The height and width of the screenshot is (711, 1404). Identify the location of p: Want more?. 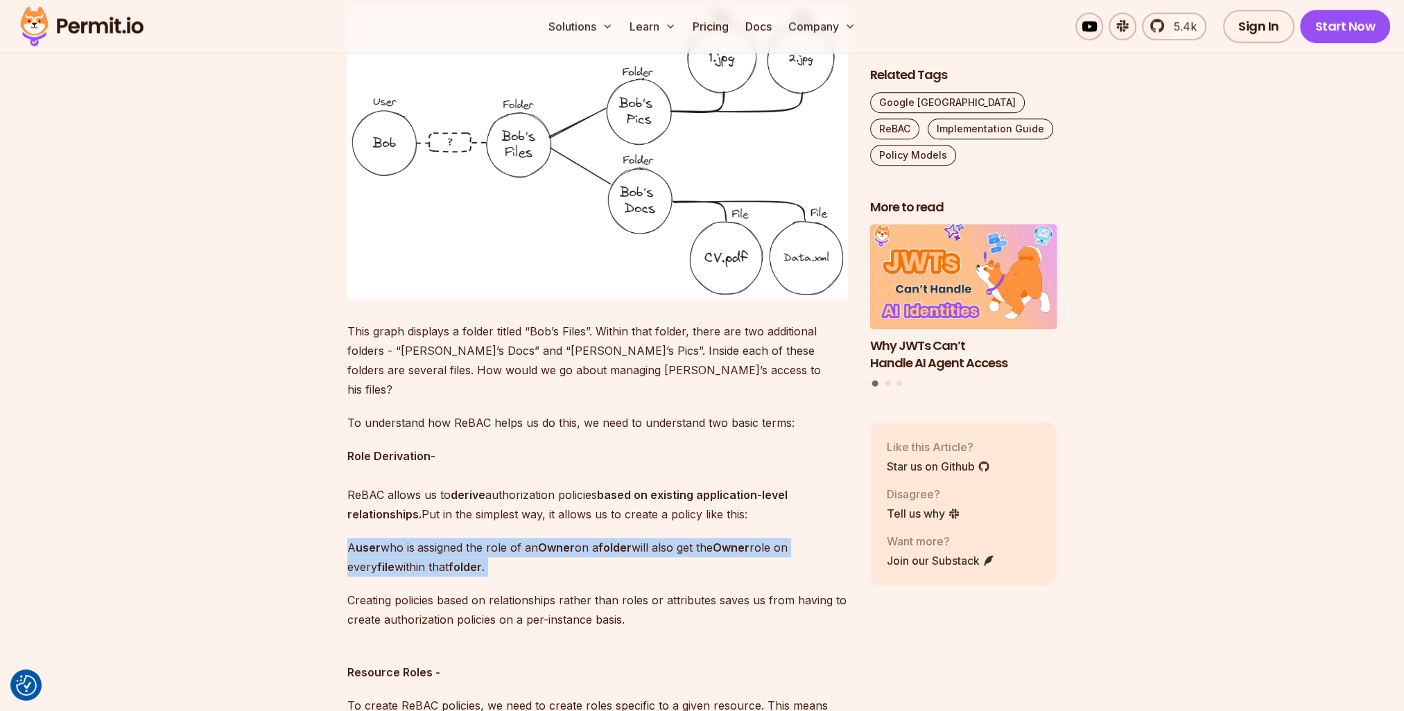
(941, 541).